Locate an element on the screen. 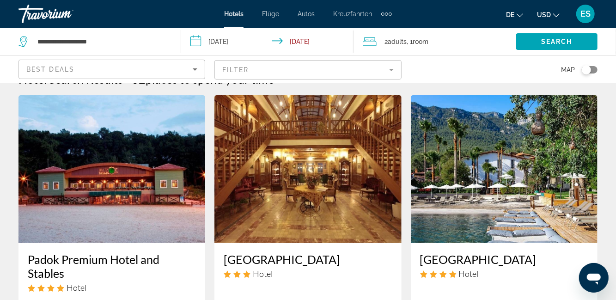 This screenshot has width=616, height=300. font: Flüge is located at coordinates (270, 14).